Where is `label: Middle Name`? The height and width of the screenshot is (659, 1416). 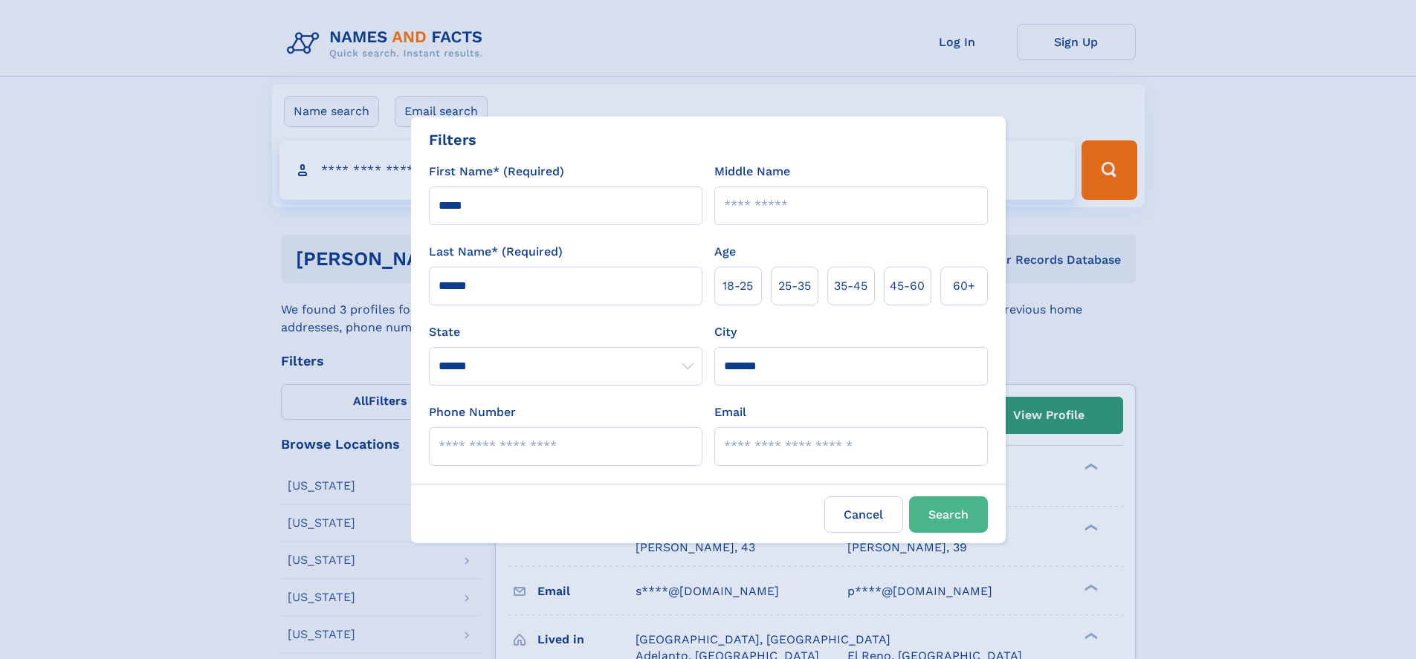
label: Middle Name is located at coordinates (752, 172).